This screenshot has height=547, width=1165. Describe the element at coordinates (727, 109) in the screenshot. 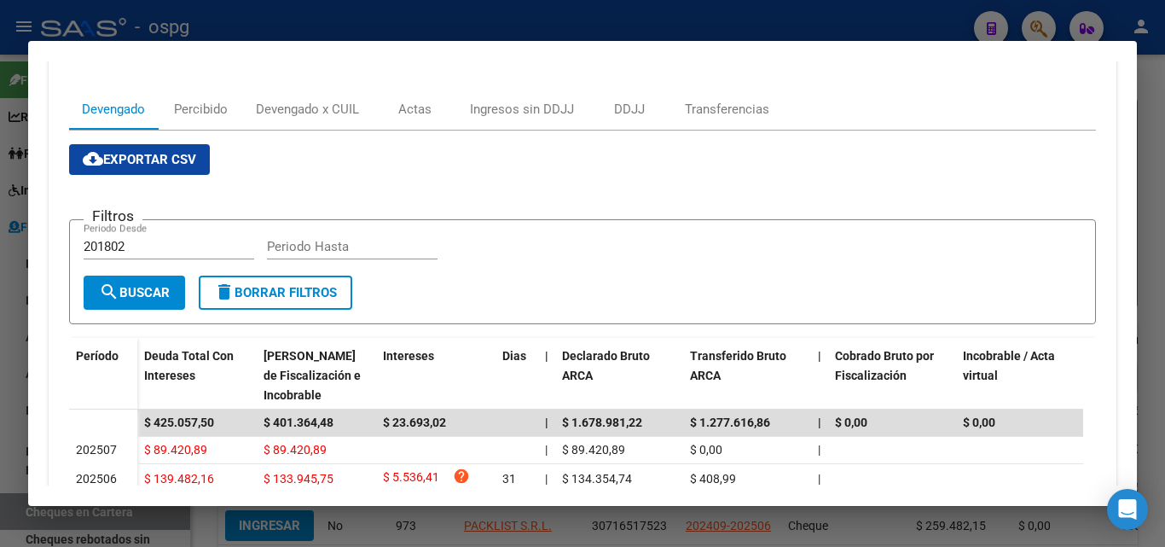

I see `div: Transferencias` at that location.